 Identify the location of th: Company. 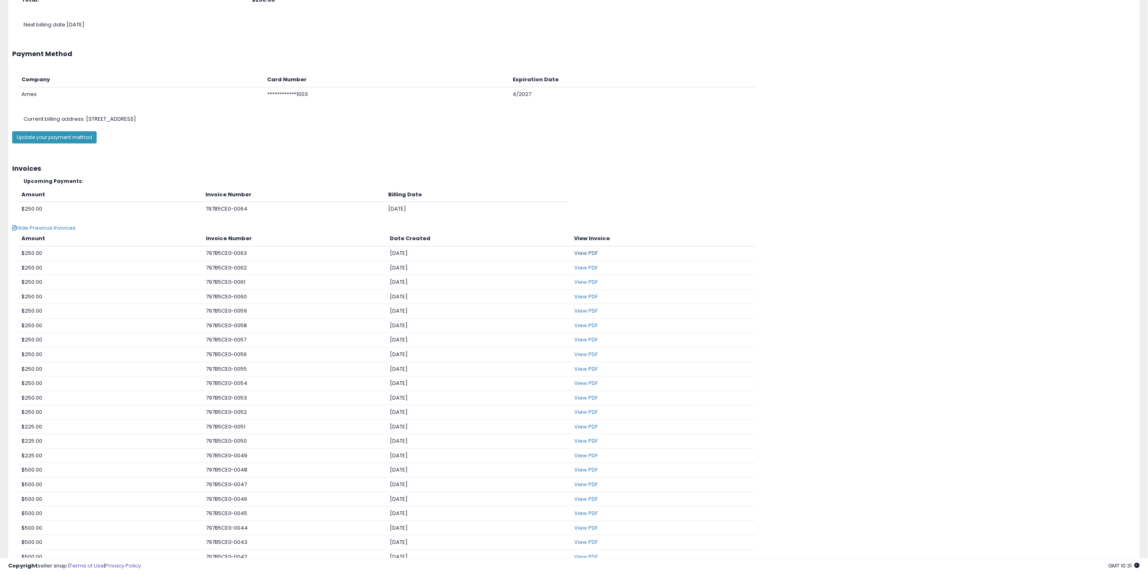
(141, 80).